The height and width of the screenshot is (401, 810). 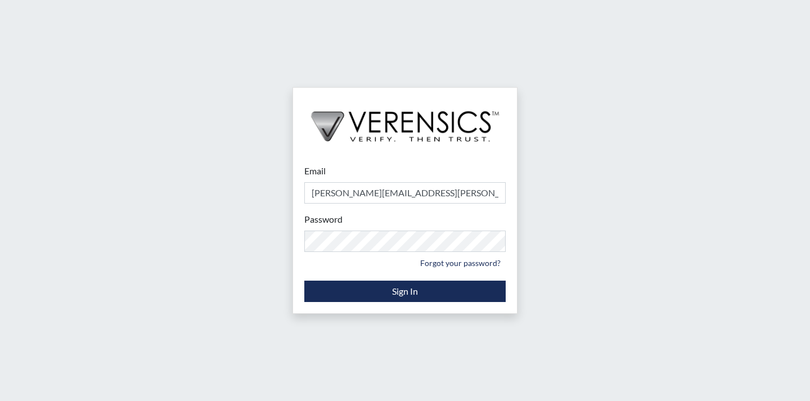 I want to click on button: Sign In, so click(x=405, y=291).